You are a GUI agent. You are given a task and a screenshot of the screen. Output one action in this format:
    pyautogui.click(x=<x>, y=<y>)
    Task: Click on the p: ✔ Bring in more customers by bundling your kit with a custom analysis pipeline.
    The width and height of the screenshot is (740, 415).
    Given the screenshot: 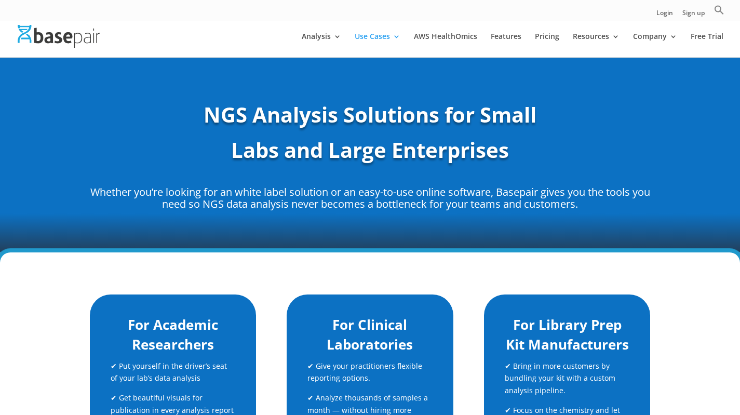 What is the action you would take?
    pyautogui.click(x=567, y=382)
    